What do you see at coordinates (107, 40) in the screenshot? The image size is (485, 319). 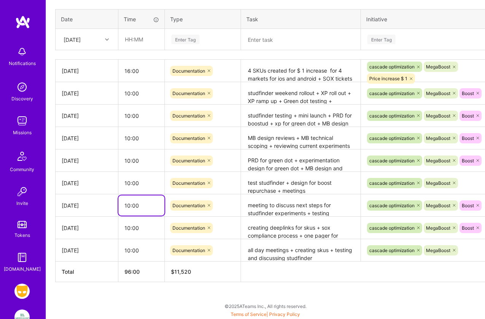 I see `i: icon Chevron` at bounding box center [107, 40].